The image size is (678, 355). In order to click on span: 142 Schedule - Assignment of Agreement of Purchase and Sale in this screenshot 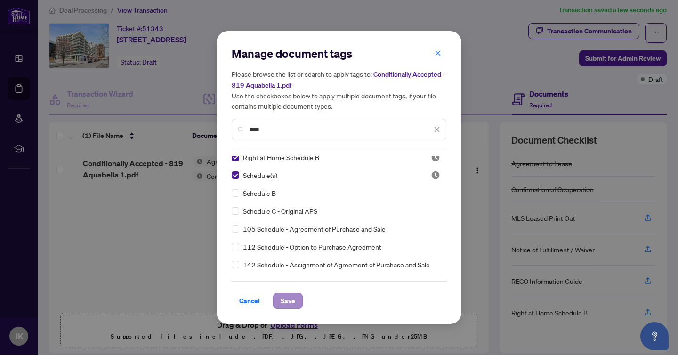, I will do `click(336, 265)`.